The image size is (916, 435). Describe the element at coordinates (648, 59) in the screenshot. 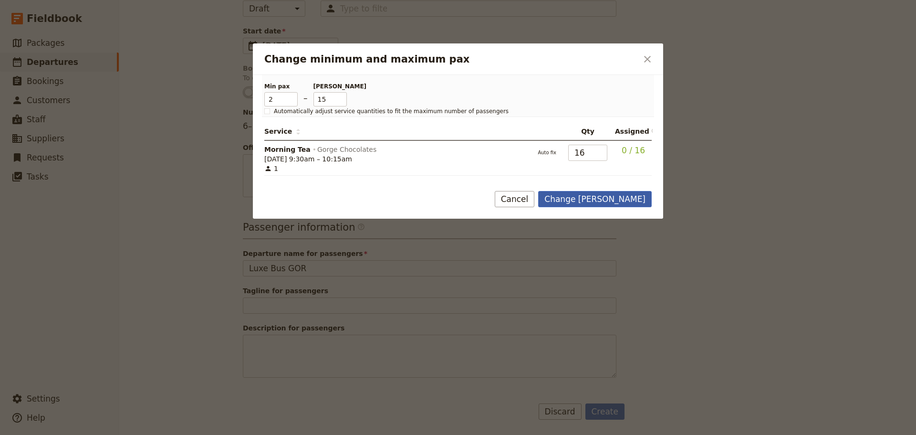

I see `button: Close dialog` at that location.